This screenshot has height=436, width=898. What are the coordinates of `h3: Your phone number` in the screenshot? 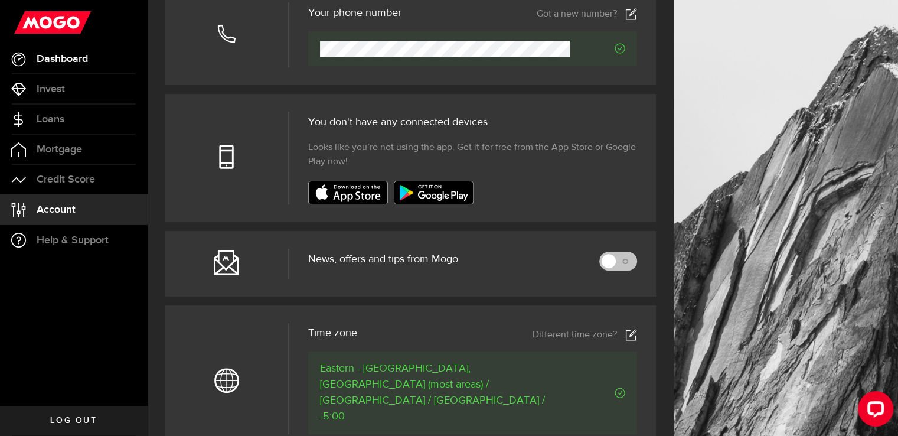 It's located at (355, 13).